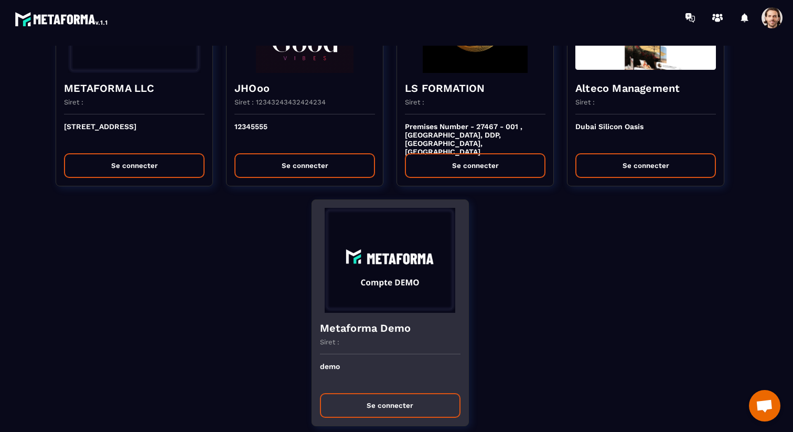 This screenshot has width=793, height=432. I want to click on img: logo, so click(62, 19).